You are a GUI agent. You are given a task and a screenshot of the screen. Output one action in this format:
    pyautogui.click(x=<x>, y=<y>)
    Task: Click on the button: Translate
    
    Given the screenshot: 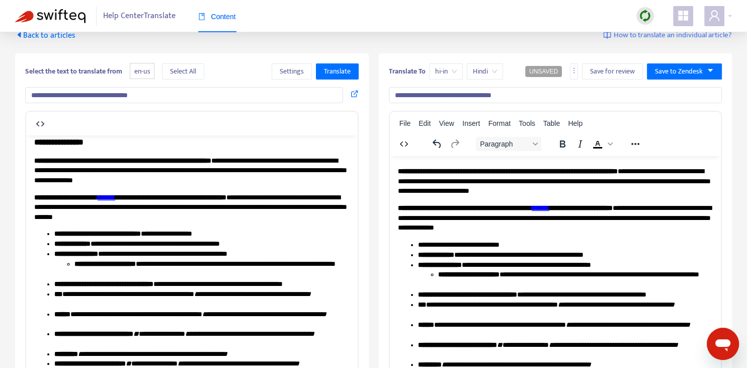 What is the action you would take?
    pyautogui.click(x=337, y=71)
    